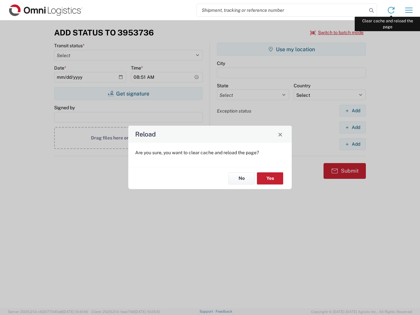 The height and width of the screenshot is (315, 420). What do you see at coordinates (270, 178) in the screenshot?
I see `button: Yes` at bounding box center [270, 178].